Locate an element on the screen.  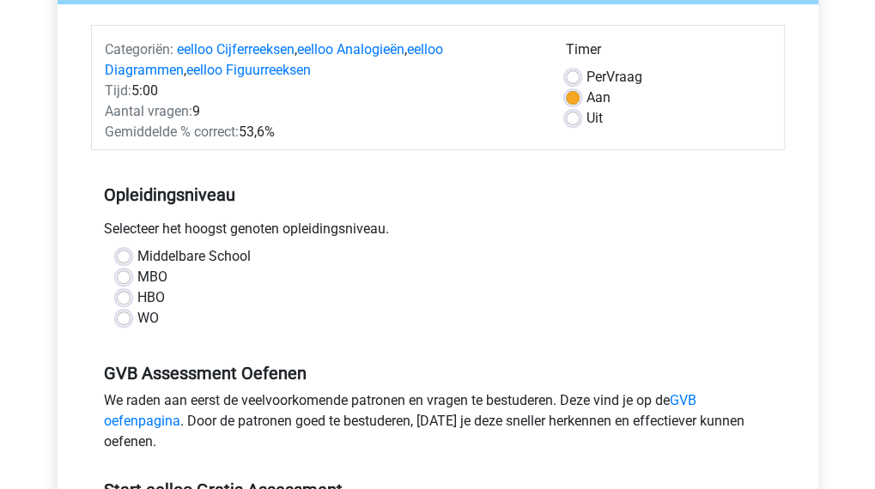
span: Aantal vragen: is located at coordinates (149, 111).